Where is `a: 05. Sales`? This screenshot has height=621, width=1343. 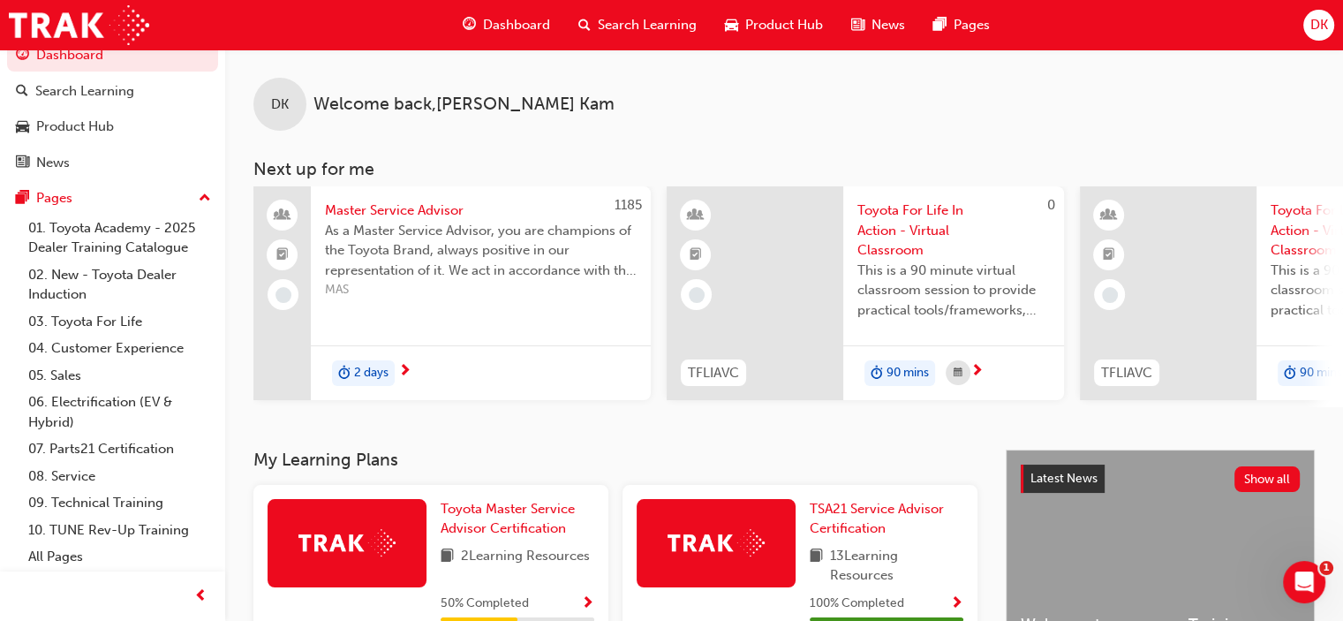
a: 05. Sales is located at coordinates (119, 375).